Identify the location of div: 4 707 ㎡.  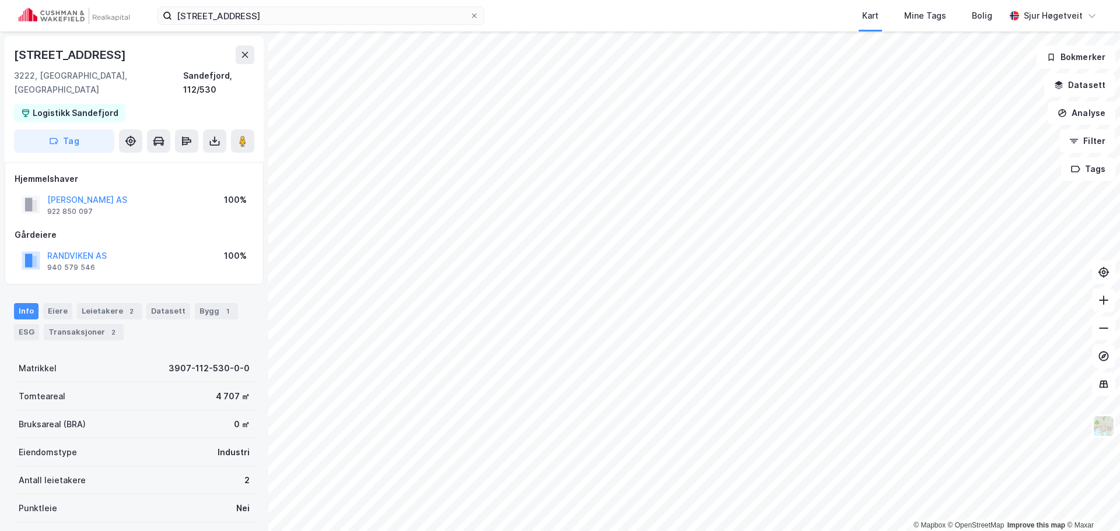
(233, 397).